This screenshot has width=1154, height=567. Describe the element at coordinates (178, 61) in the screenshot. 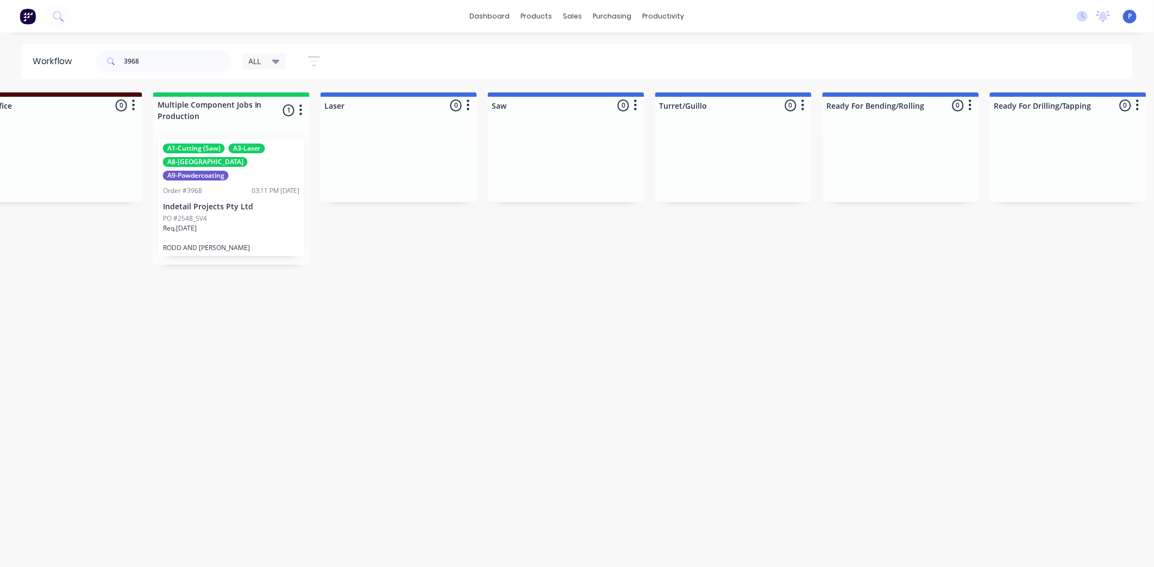

I see `input: Search for orders...` at that location.